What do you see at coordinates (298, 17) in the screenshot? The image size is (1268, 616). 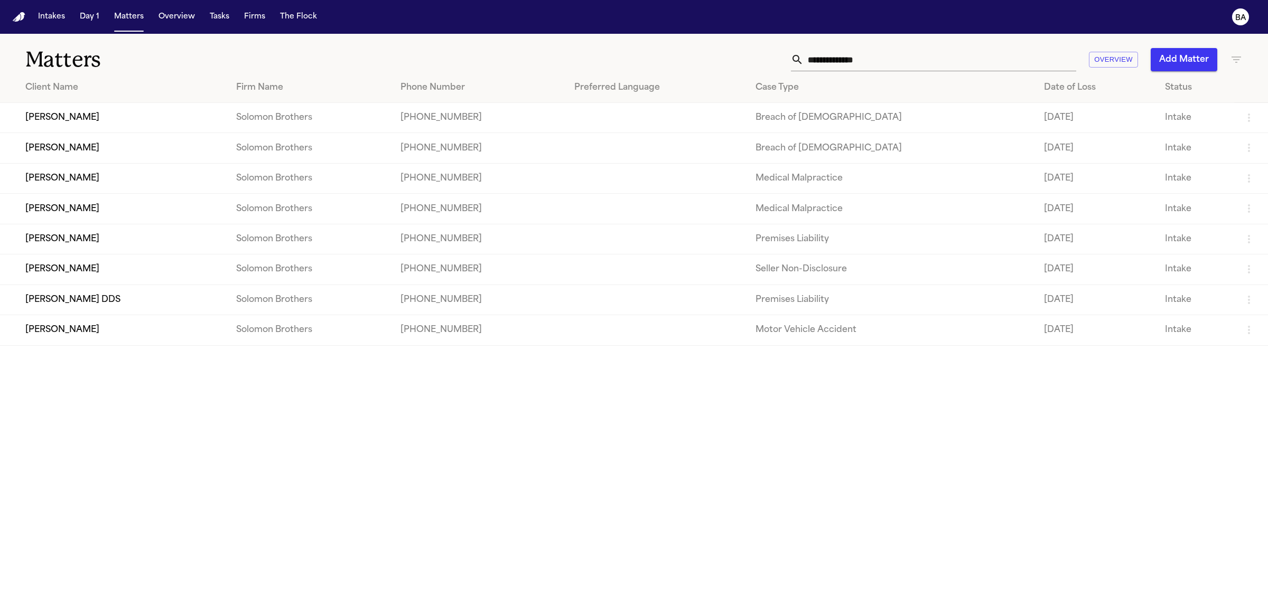 I see `a: The Flock` at bounding box center [298, 17].